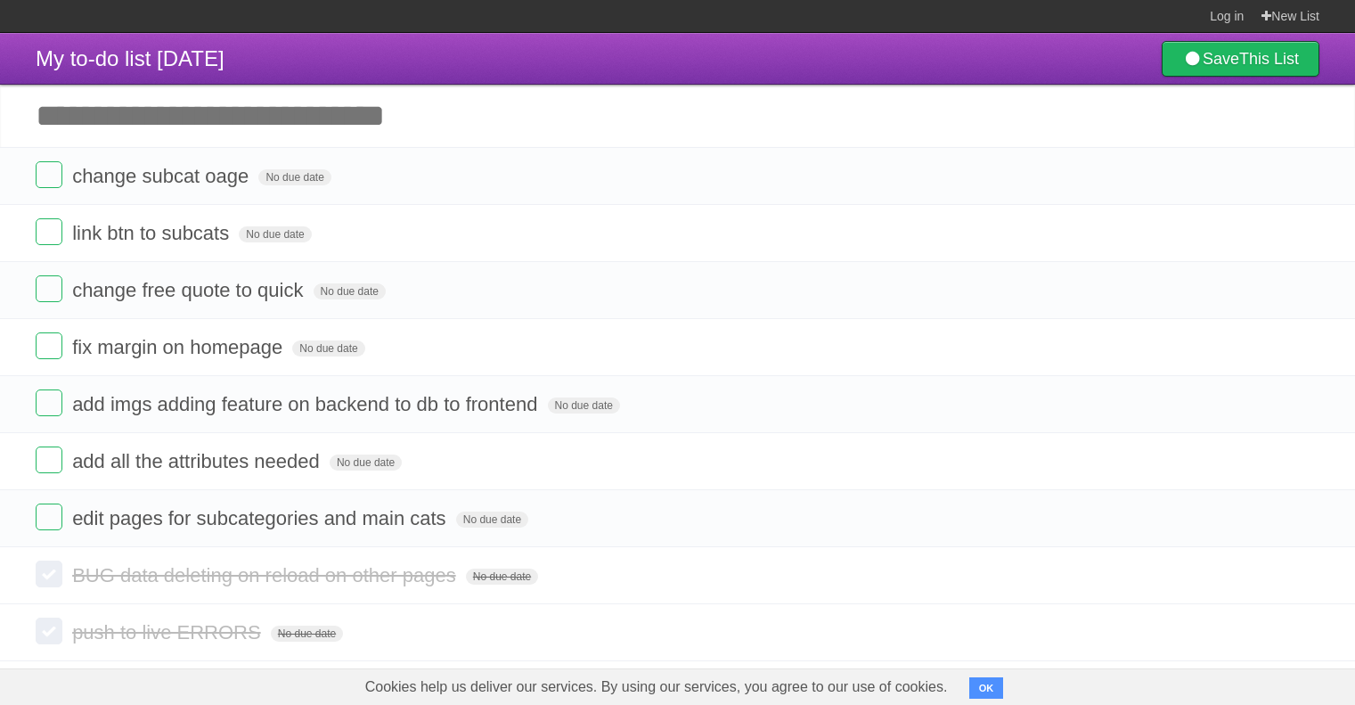  I want to click on b: This List, so click(1269, 59).